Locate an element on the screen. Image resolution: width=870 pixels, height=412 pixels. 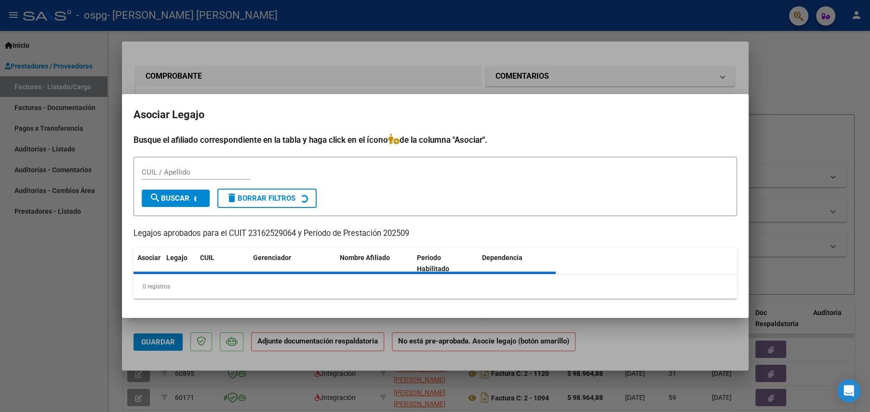
datatable-header-cell: CUIL is located at coordinates (223, 263).